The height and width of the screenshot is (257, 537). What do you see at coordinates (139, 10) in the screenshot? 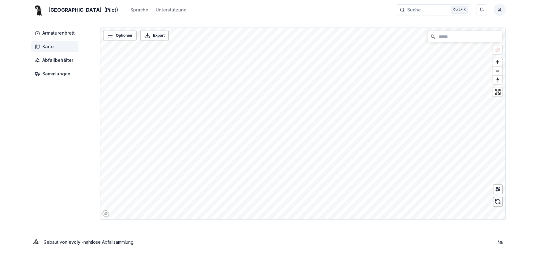
I see `button: Sprache` at bounding box center [139, 10].